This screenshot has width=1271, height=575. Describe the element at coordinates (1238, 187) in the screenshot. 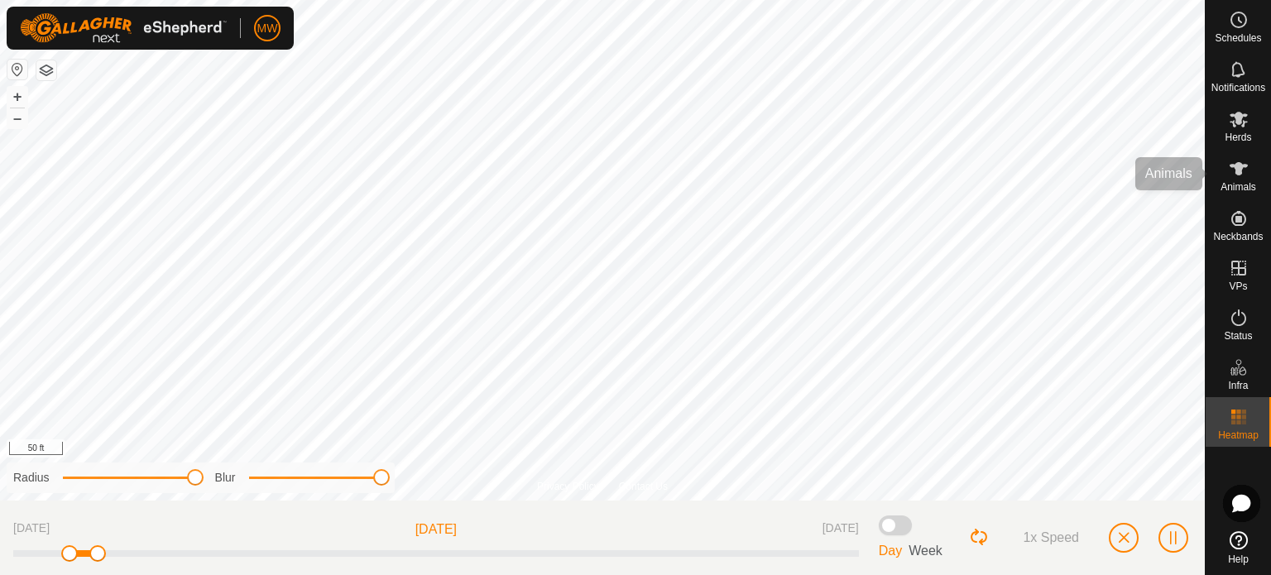

I see `span: Animals` at that location.